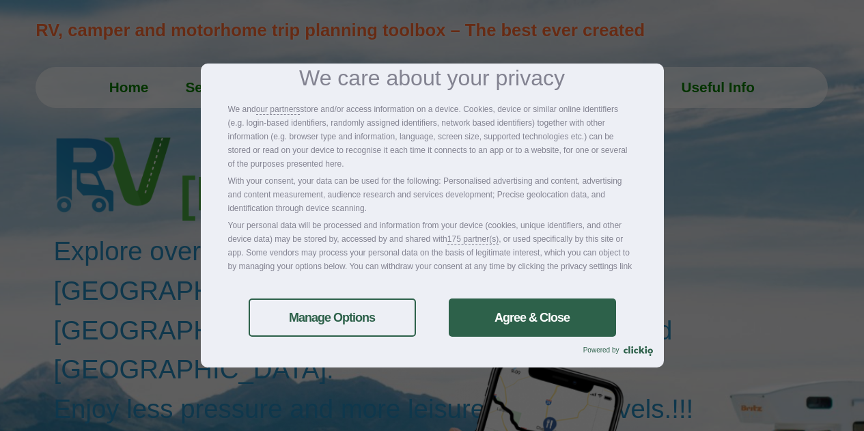 The width and height of the screenshot is (864, 431). Describe the element at coordinates (332, 317) in the screenshot. I see `a: Manage Options` at that location.